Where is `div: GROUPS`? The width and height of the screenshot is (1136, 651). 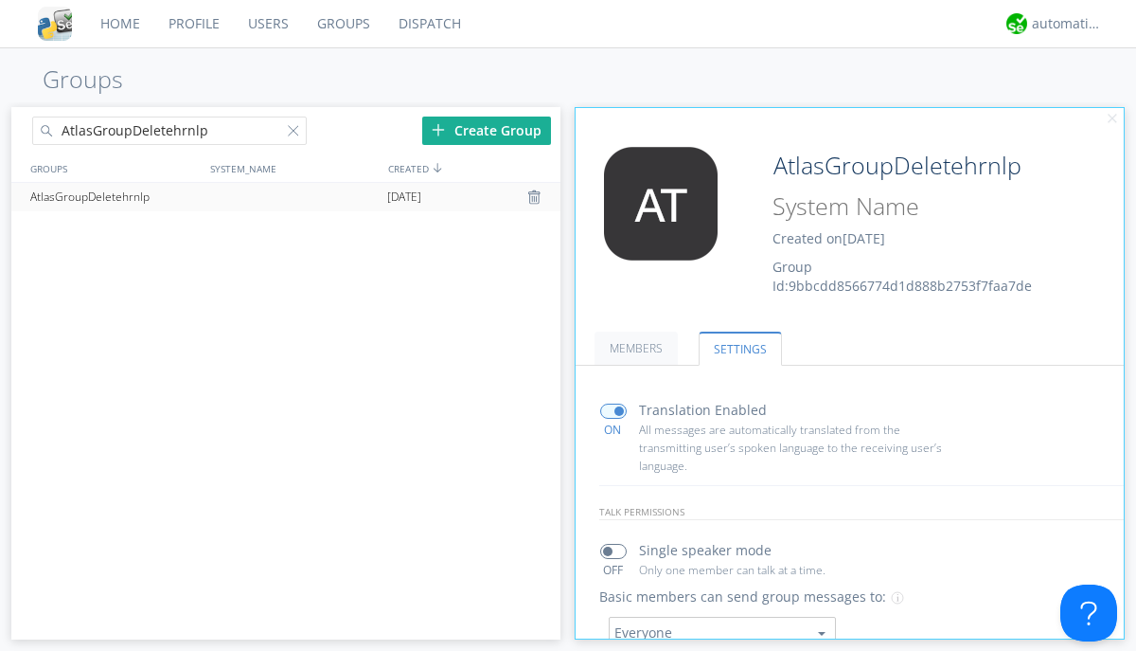
div: GROUPS is located at coordinates (113, 168).